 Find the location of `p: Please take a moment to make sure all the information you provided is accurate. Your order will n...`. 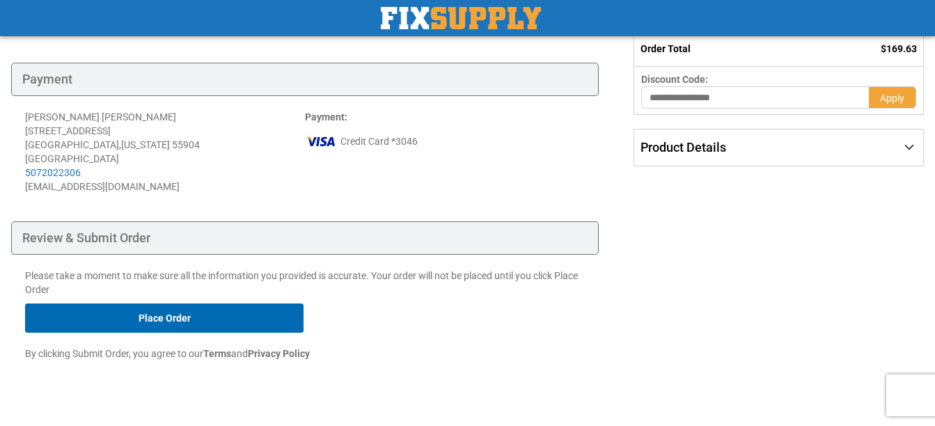

p: Please take a moment to make sure all the information you provided is accurate. Your order will n... is located at coordinates (305, 283).